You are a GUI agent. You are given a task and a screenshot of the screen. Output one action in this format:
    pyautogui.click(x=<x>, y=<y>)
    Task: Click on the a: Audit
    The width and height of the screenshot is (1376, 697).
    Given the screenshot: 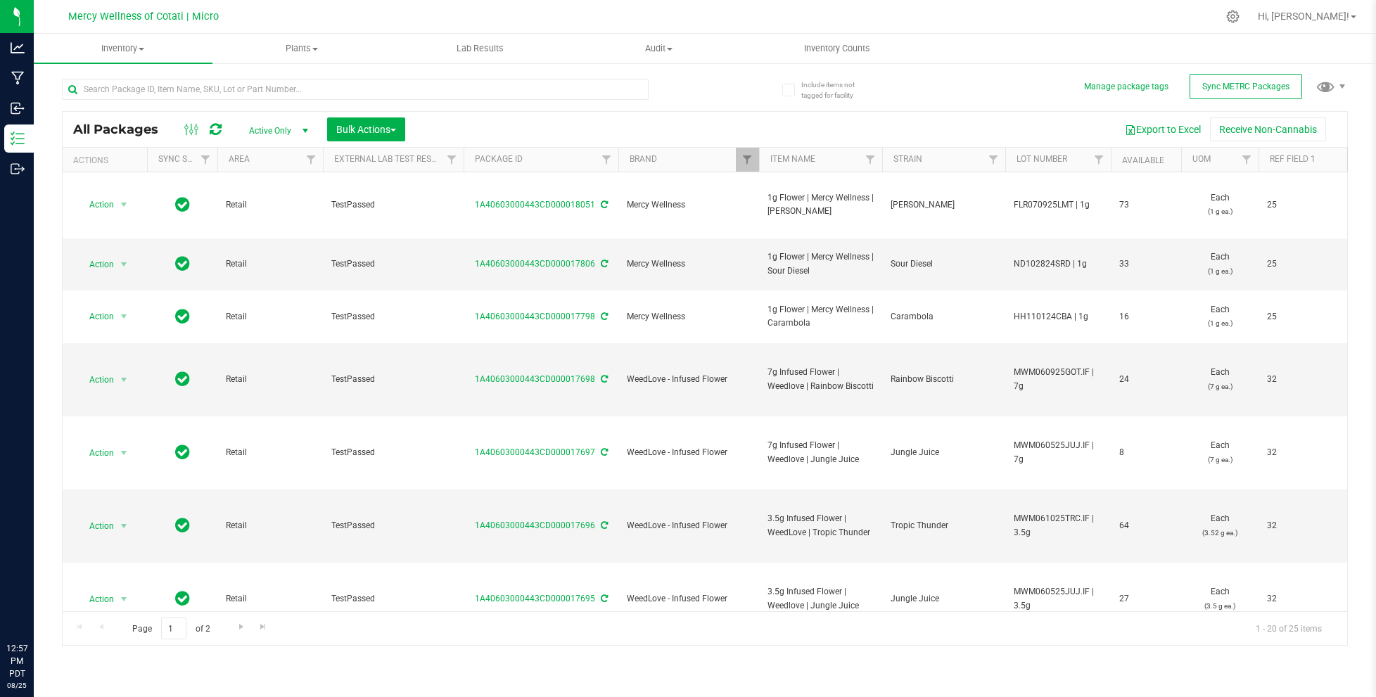 What is the action you would take?
    pyautogui.click(x=659, y=49)
    